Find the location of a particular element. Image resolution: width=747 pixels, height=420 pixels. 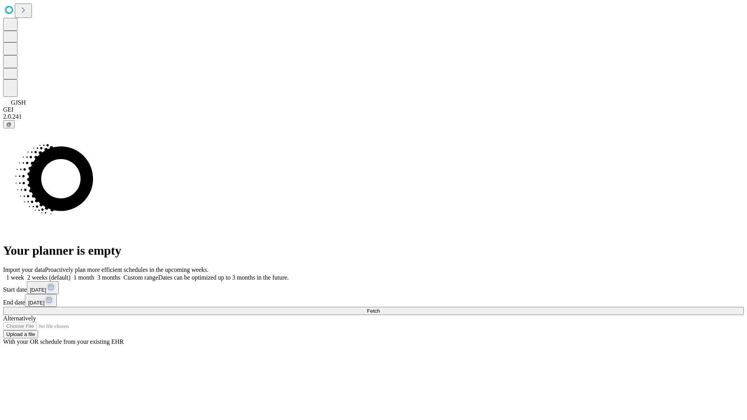

span: Proactively plan more efficient schedules in the upcoming weeks. is located at coordinates (127, 270).